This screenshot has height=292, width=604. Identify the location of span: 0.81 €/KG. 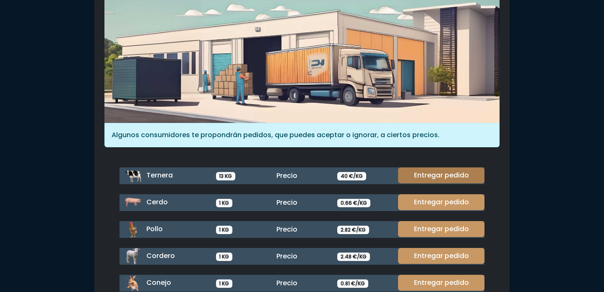
(353, 284).